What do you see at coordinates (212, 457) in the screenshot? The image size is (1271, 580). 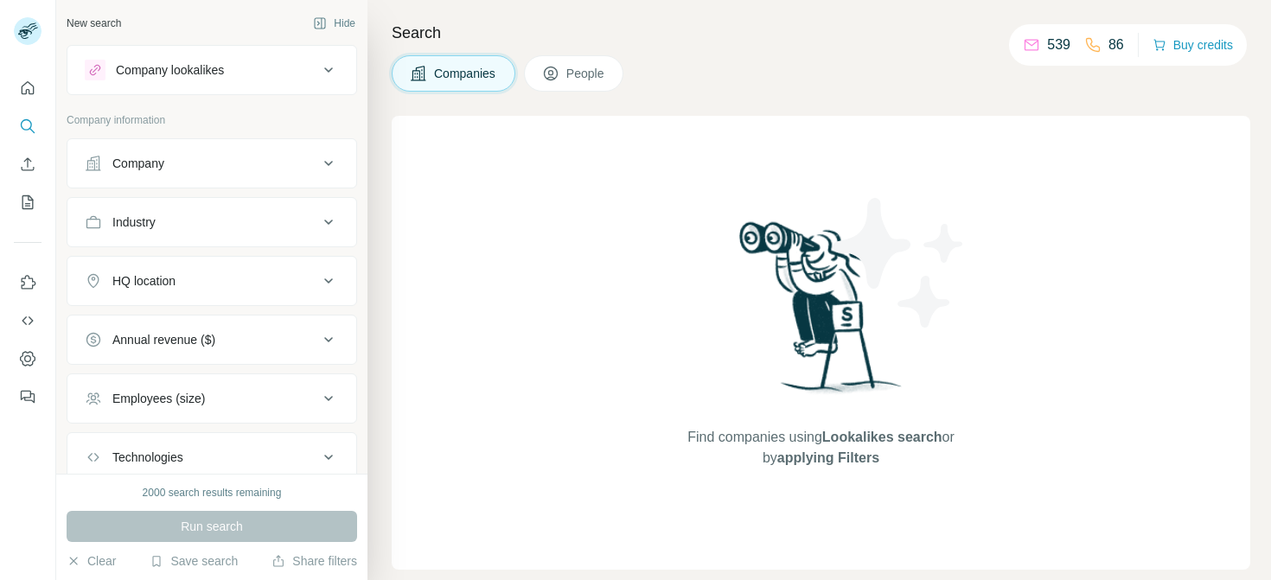 I see `button: Technologies` at bounding box center [212, 457].